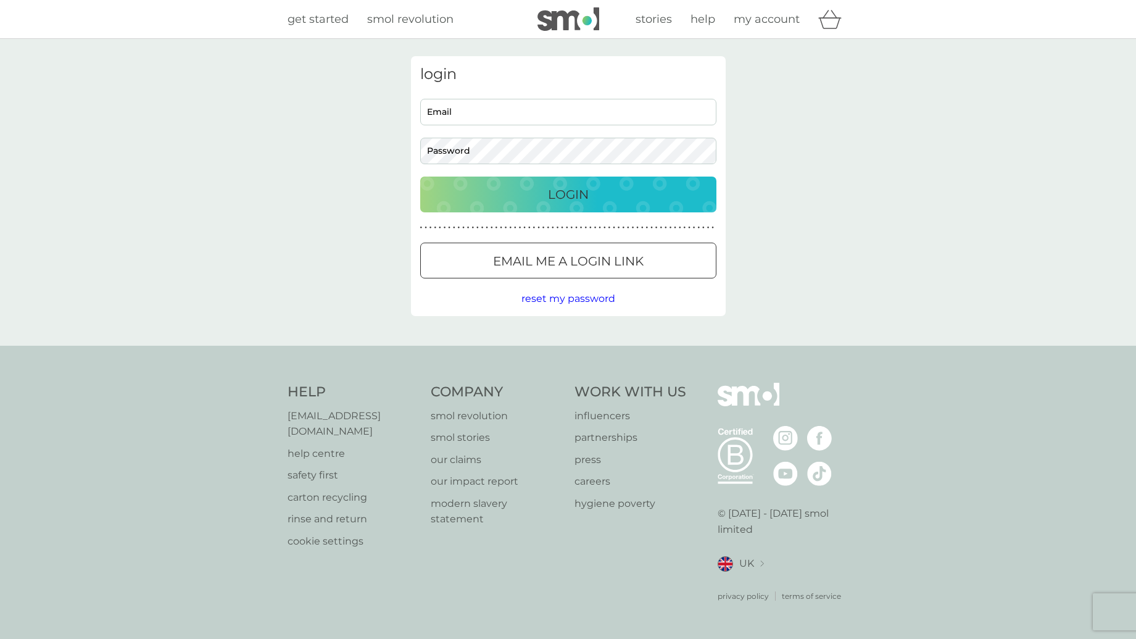 The width and height of the screenshot is (1136, 639). Describe the element at coordinates (353, 541) in the screenshot. I see `p: cookie settings` at that location.